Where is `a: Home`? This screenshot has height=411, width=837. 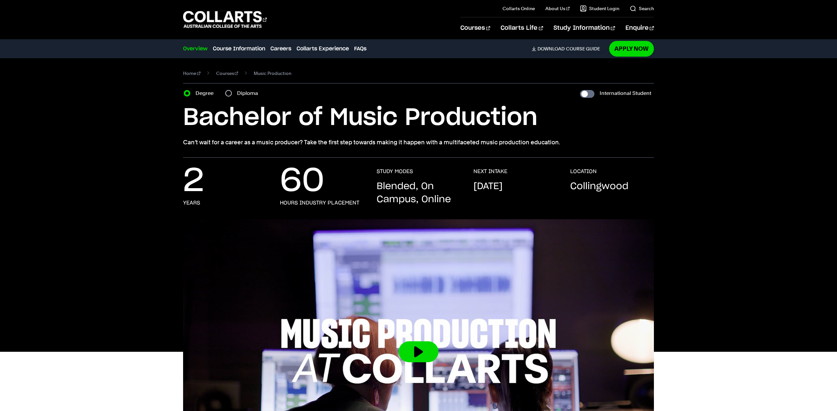
a: Home is located at coordinates (192, 73).